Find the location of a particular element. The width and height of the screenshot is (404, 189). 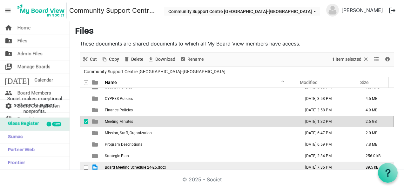

span: Manage Boards is located at coordinates (34, 67).